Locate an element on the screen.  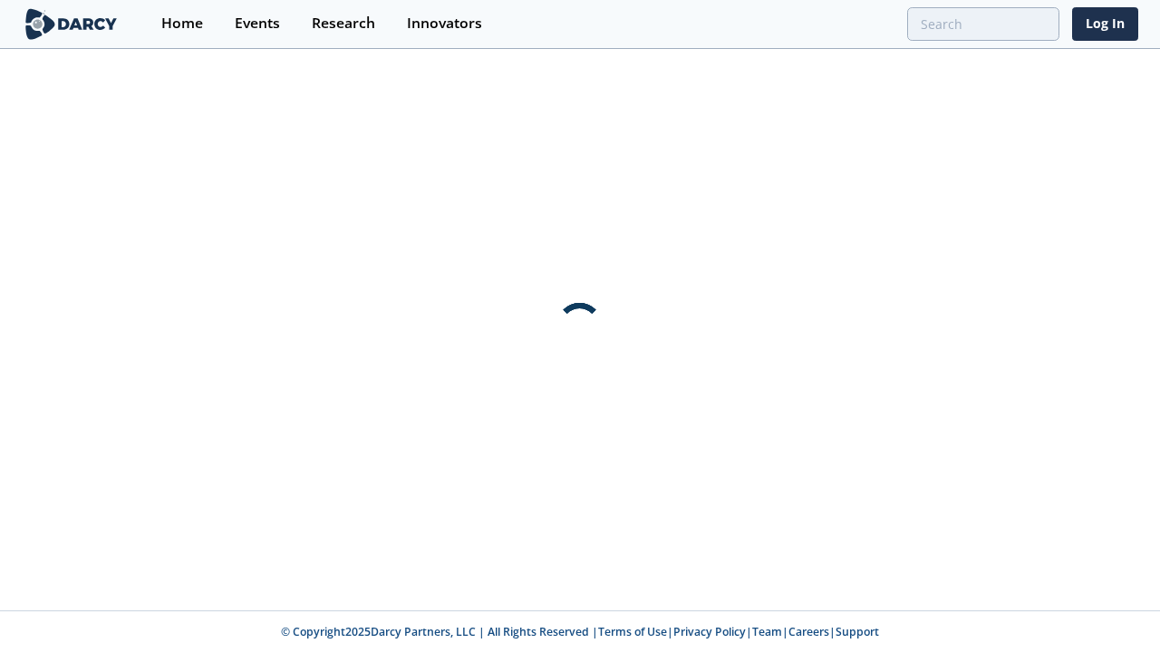
a: Support is located at coordinates (857, 631).